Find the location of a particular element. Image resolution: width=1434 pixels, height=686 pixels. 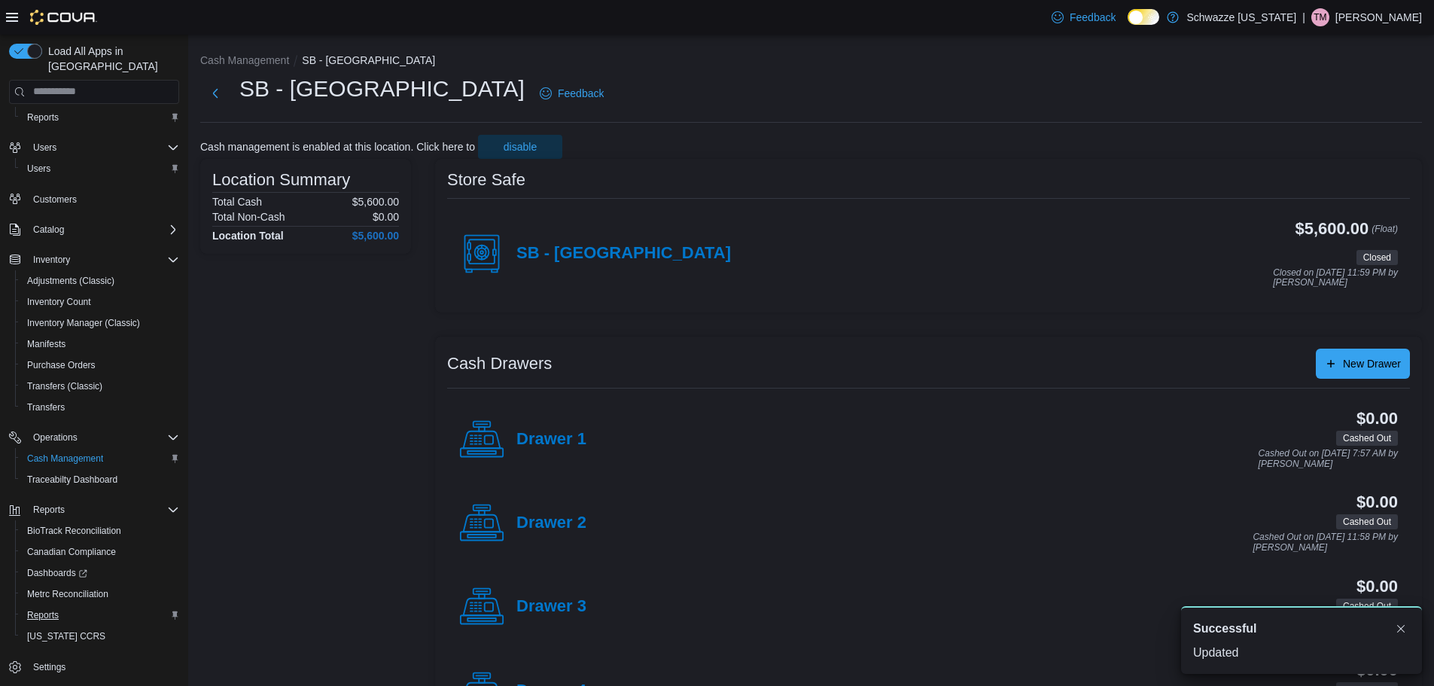

button: Adjustments (Classic) is located at coordinates (100, 281).